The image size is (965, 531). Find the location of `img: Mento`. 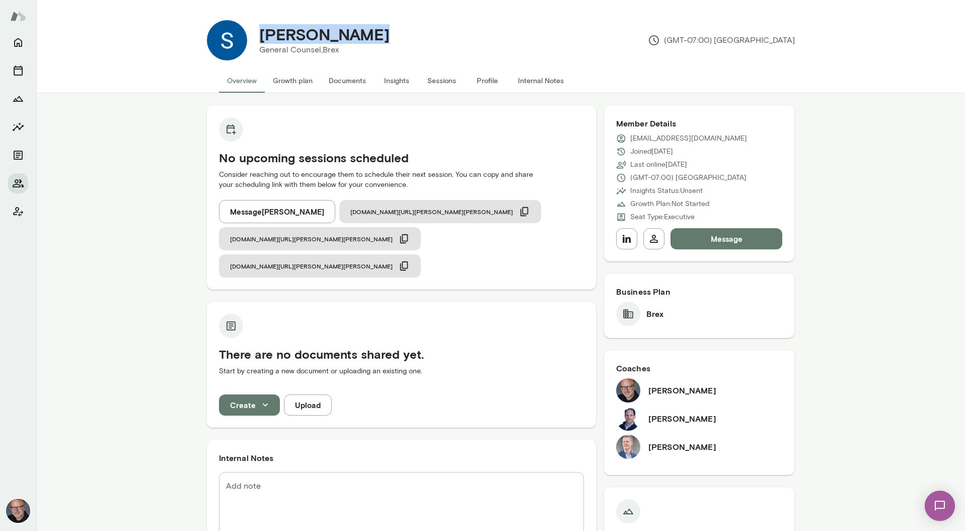

img: Mento is located at coordinates (18, 16).